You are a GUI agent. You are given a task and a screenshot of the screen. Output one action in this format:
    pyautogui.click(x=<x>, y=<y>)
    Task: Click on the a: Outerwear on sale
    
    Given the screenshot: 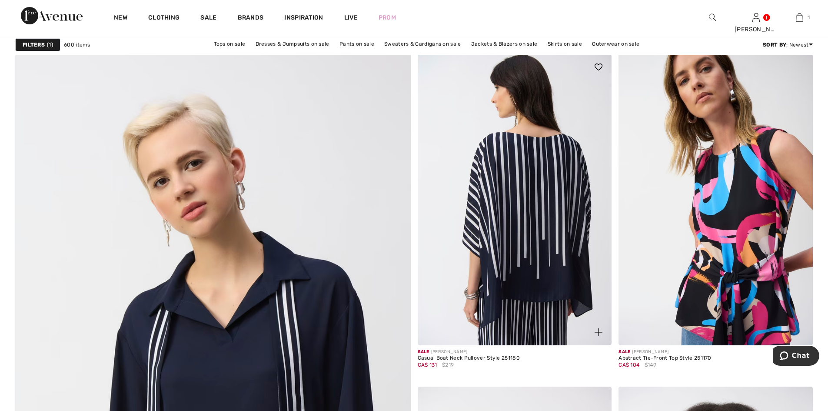 What is the action you would take?
    pyautogui.click(x=616, y=44)
    